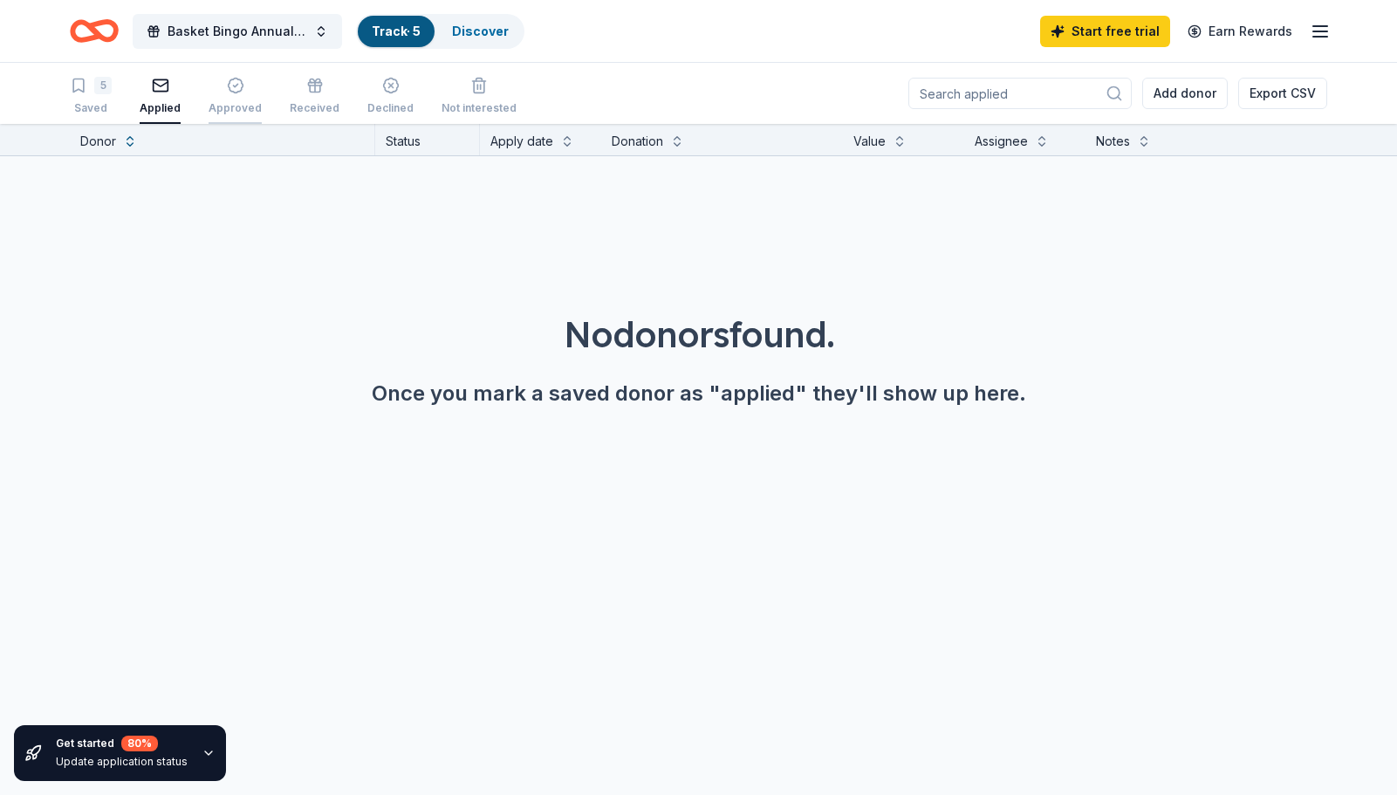 This screenshot has height=795, width=1397. What do you see at coordinates (91, 97) in the screenshot?
I see `button: 5Saved` at bounding box center [91, 97].